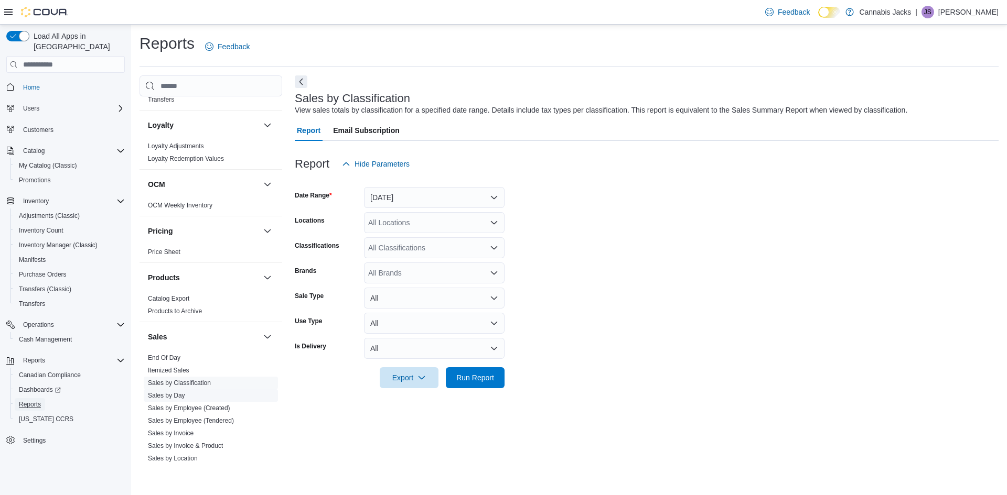  Describe the element at coordinates (170, 434) in the screenshot. I see `span: Sales by Invoice` at that location.